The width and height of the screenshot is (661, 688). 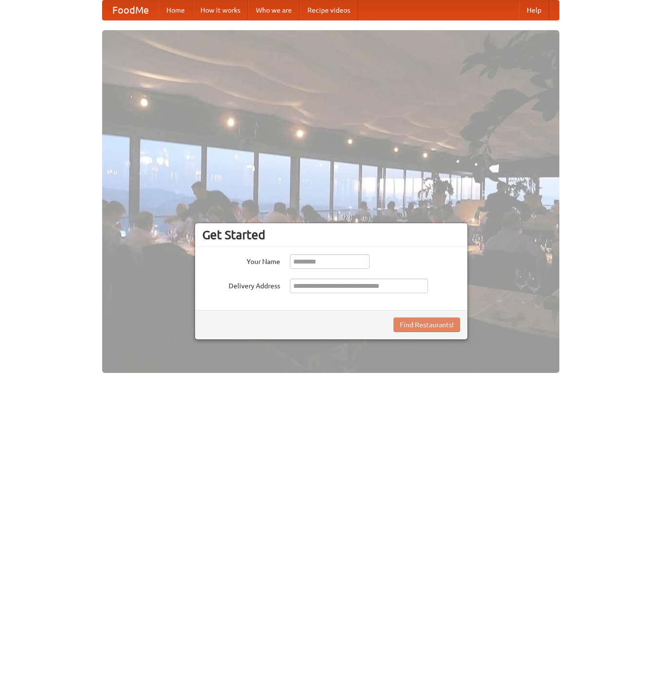 What do you see at coordinates (427, 325) in the screenshot?
I see `button: Find Restaurants!` at bounding box center [427, 325].